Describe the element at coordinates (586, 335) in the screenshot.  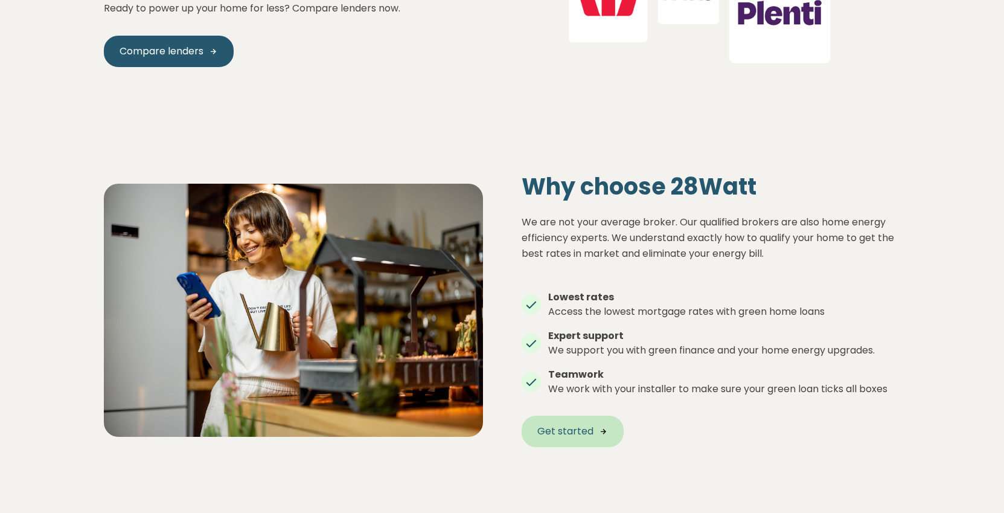
I see `strong: Expert support` at that location.